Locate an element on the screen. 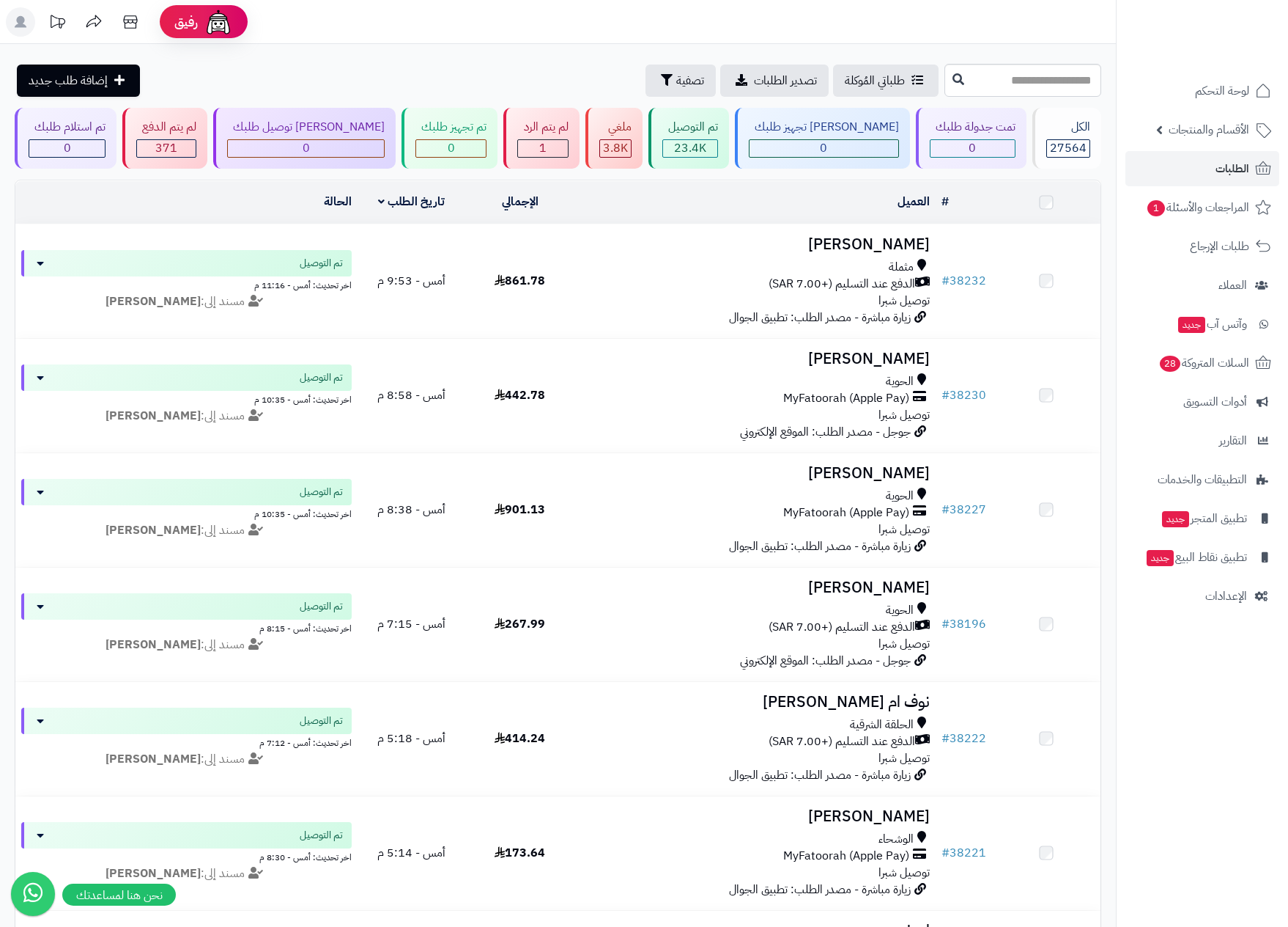 The image size is (1288, 927). span: 28 is located at coordinates (1171, 363).